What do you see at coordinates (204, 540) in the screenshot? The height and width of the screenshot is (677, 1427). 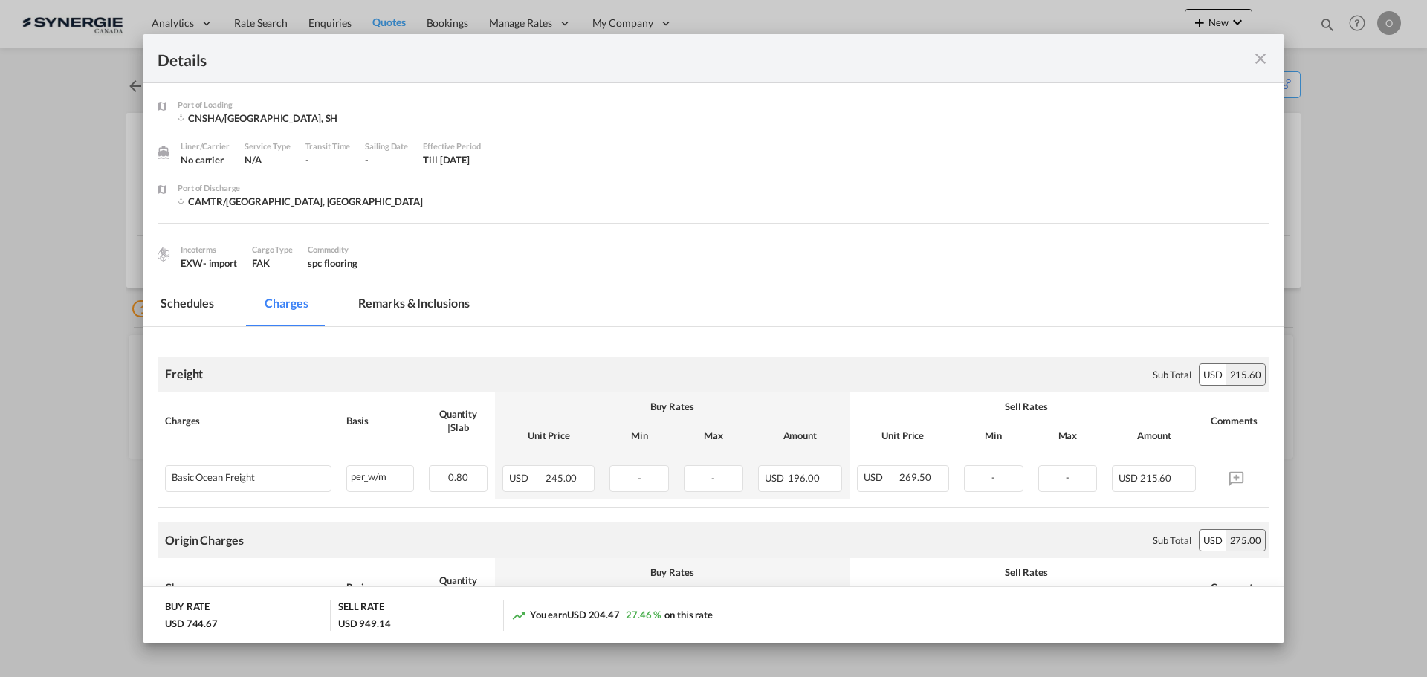 I see `div: Origin Charges` at bounding box center [204, 540].